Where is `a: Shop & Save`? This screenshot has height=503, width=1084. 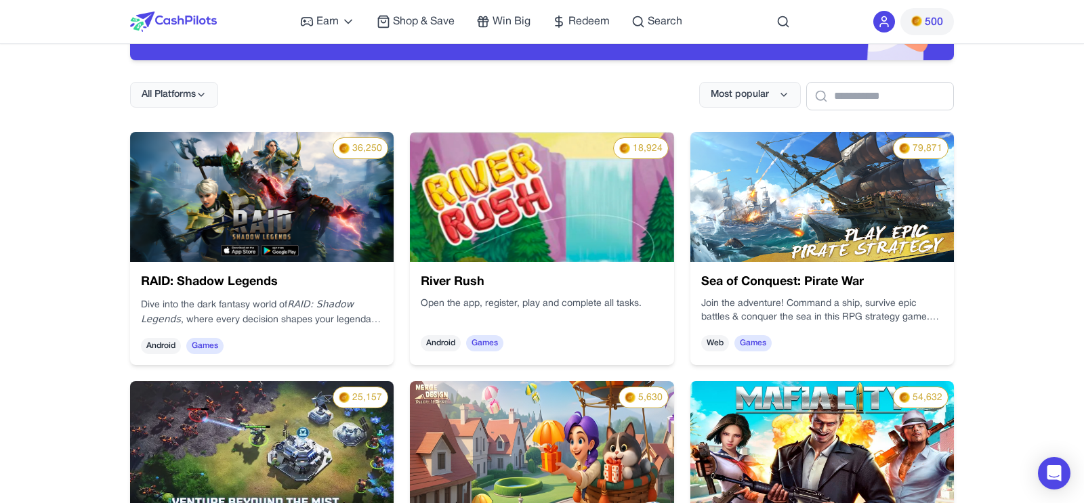 a: Shop & Save is located at coordinates (415, 22).